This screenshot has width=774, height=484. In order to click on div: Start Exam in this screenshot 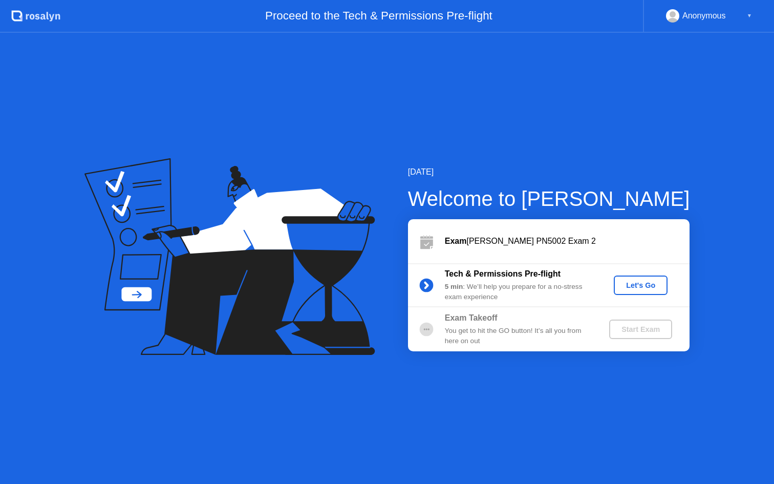, I will do `click(640, 329)`.